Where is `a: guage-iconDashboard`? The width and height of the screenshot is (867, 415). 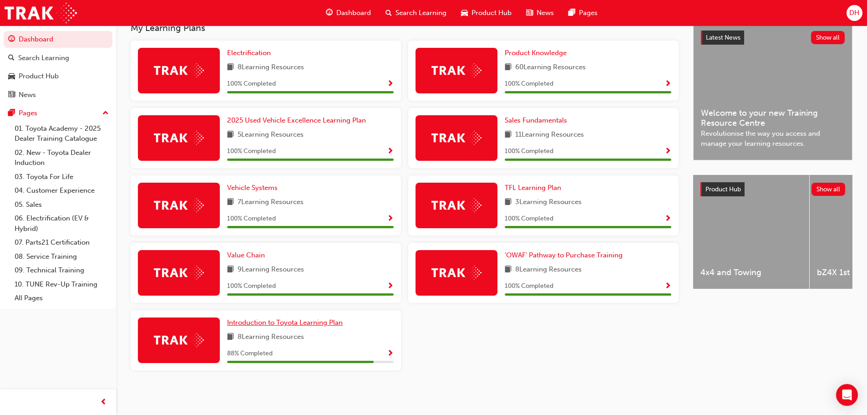
a: guage-iconDashboard is located at coordinates (348, 13).